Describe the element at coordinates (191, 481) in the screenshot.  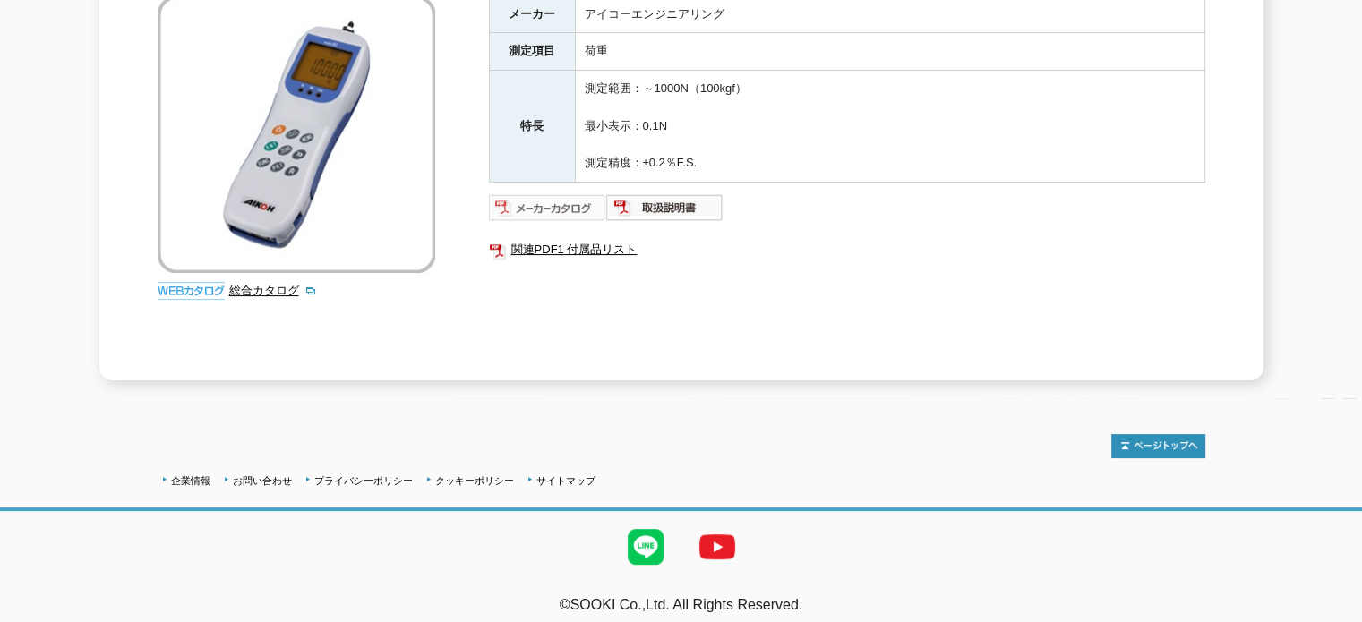
I see `a: 企業情報` at that location.